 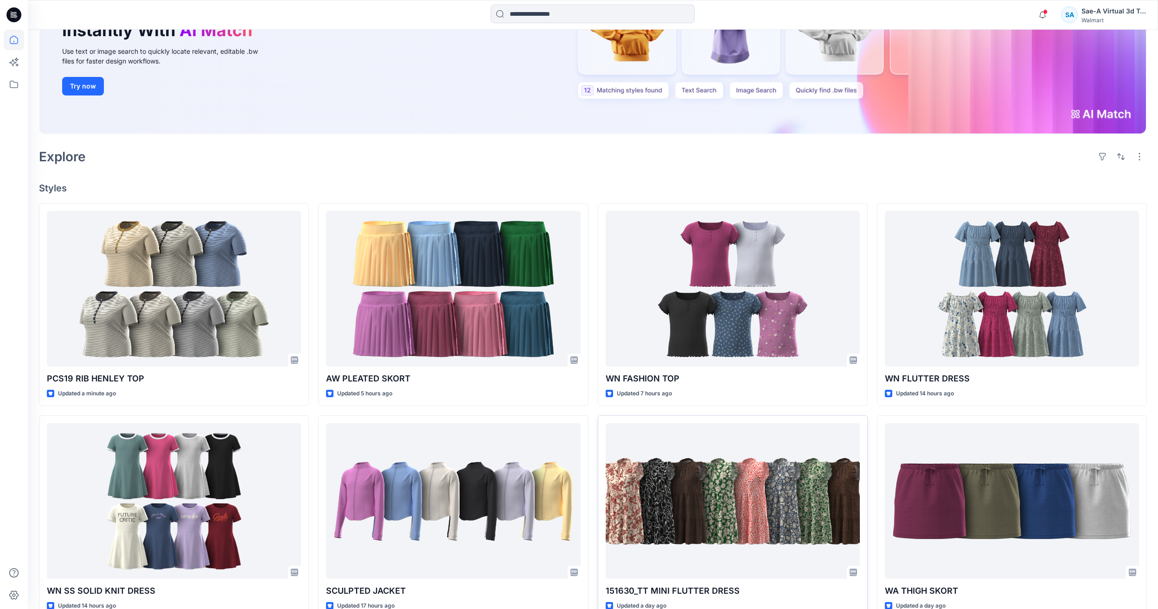 What do you see at coordinates (1114, 11) in the screenshot?
I see `div: Sae-A Virtual 3d Team` at bounding box center [1114, 11].